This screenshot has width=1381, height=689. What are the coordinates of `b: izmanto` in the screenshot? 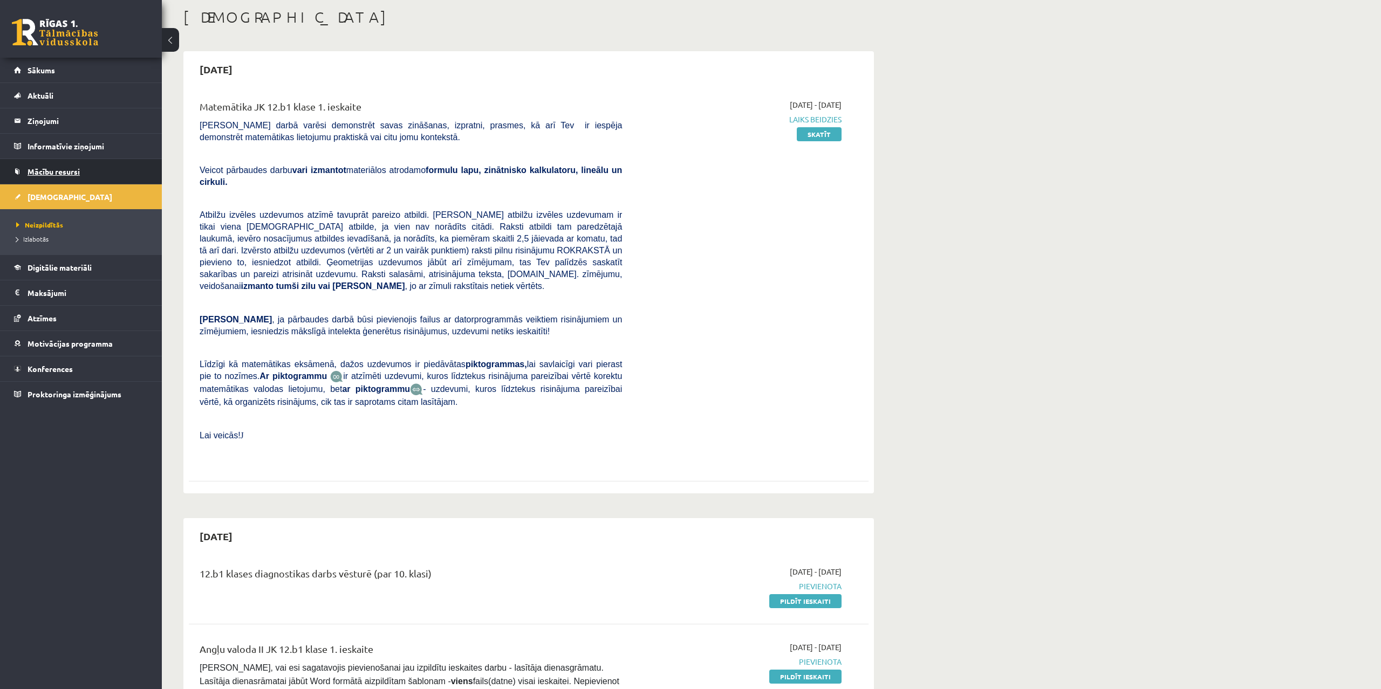 It's located at (257, 286).